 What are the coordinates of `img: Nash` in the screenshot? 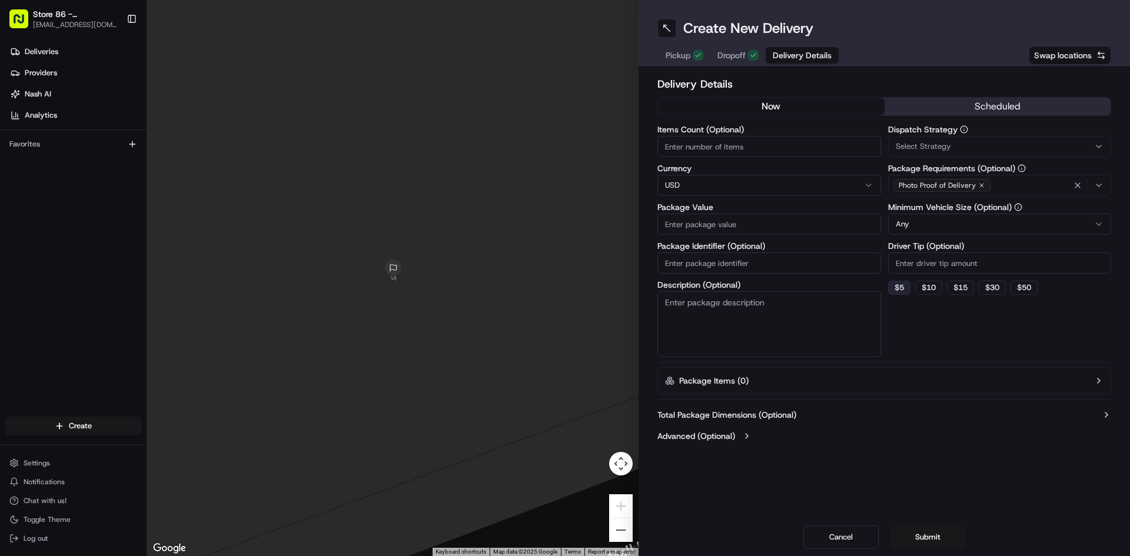 It's located at (24, 24).